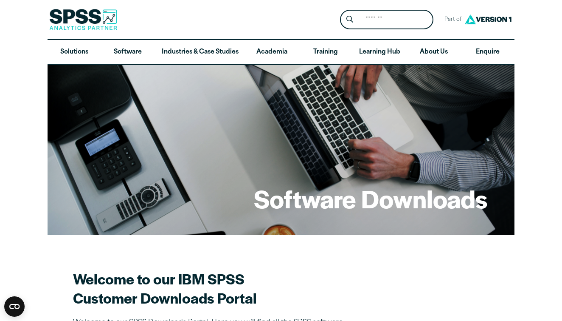 Image resolution: width=562 pixels, height=321 pixels. I want to click on span: Part of, so click(451, 20).